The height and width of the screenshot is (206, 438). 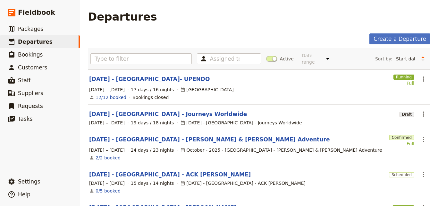 What do you see at coordinates (30, 55) in the screenshot?
I see `span: Bookings` at bounding box center [30, 55].